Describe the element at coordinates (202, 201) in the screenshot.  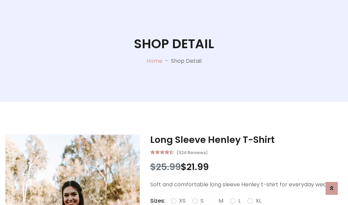
I see `label: S` at that location.